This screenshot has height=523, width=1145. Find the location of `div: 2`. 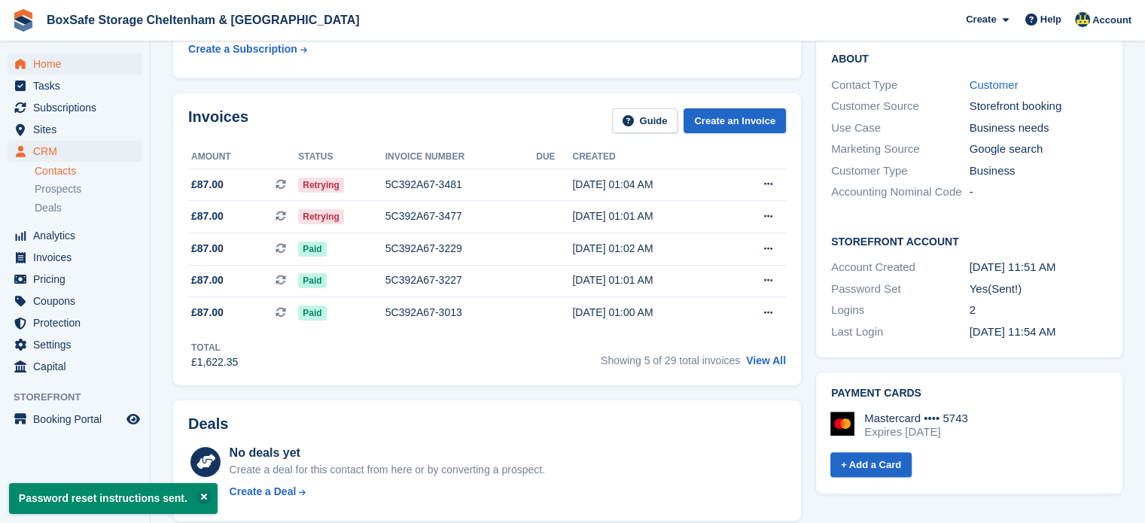

div: 2 is located at coordinates (1039, 310).